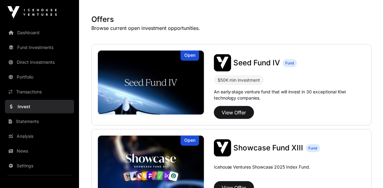 The image size is (384, 188). Describe the element at coordinates (369, 173) in the screenshot. I see `div: Chat Widget` at that location.